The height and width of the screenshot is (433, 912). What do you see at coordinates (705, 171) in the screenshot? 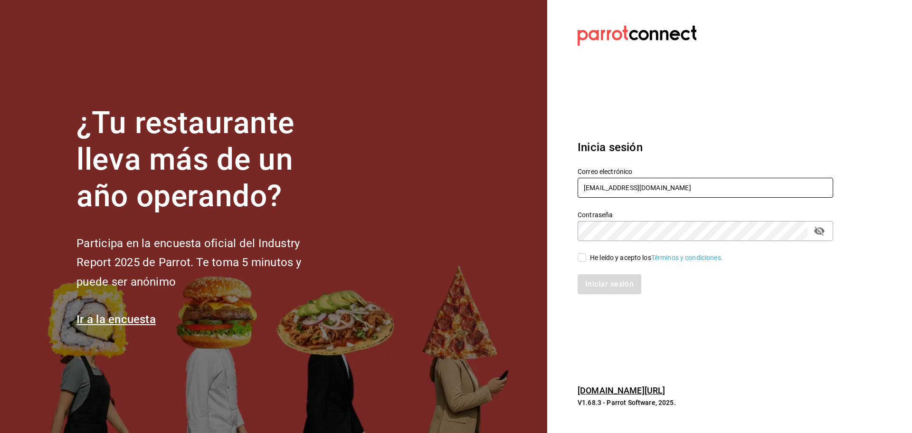
I see `label: Correo electrónico` at bounding box center [705, 171].